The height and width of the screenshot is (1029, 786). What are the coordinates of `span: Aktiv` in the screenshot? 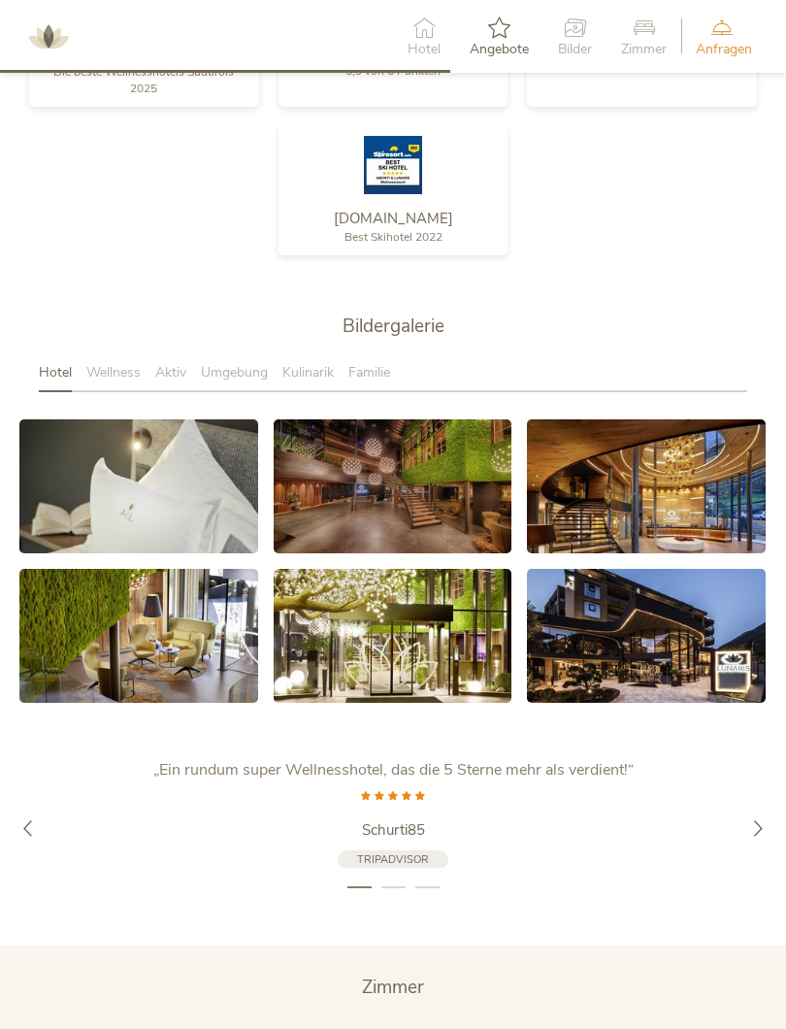 It's located at (171, 372).